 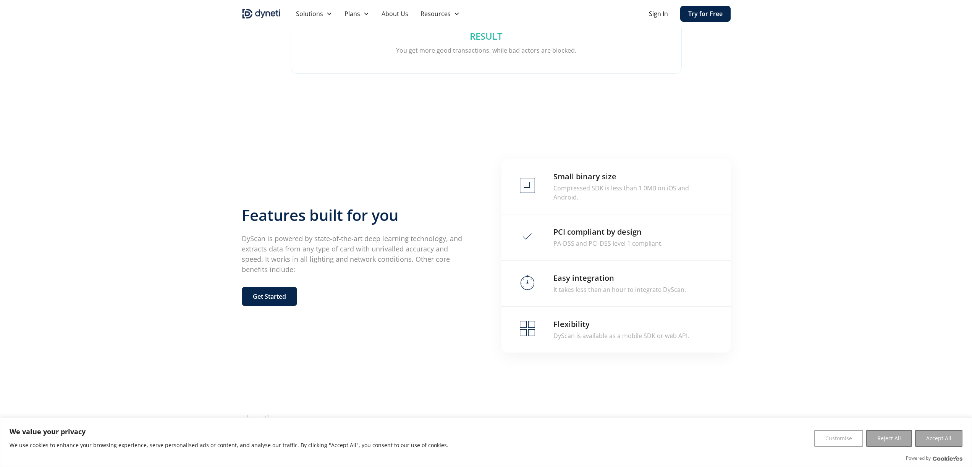 I want to click on div: Resources, so click(x=435, y=14).